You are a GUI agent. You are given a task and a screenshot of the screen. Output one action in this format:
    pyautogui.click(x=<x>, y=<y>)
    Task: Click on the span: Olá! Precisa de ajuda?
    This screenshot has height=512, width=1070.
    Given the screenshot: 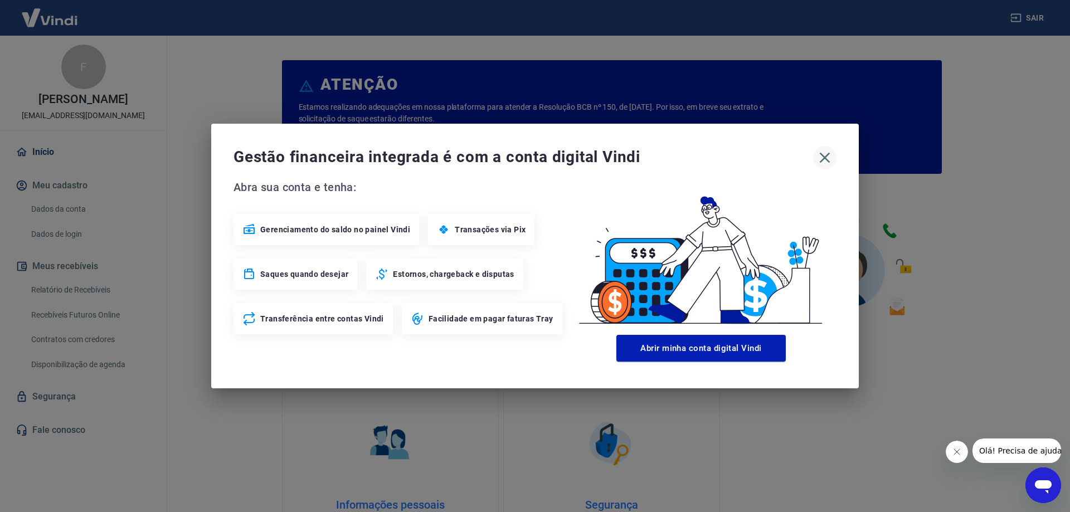 What is the action you would take?
    pyautogui.click(x=50, y=12)
    